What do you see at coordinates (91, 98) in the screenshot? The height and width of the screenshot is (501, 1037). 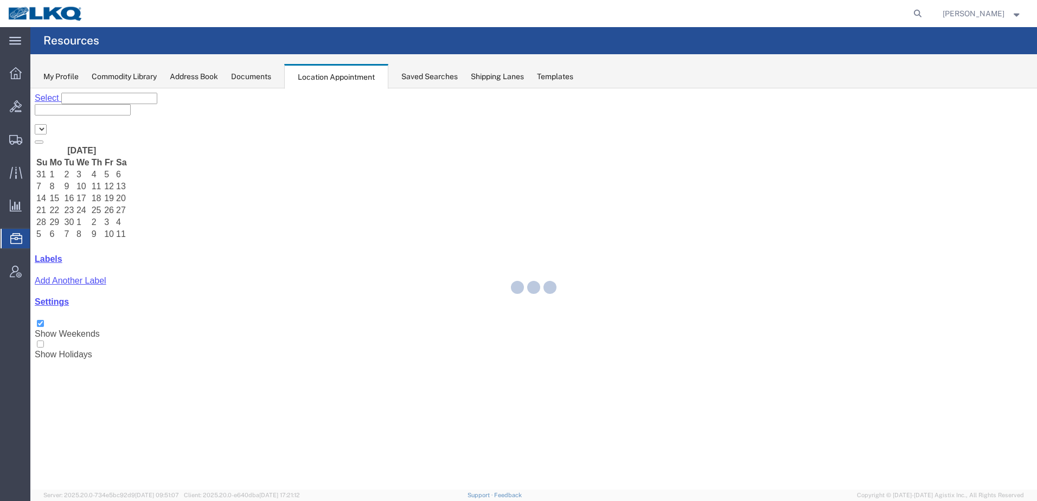 I see `td: 13` at bounding box center [91, 98].